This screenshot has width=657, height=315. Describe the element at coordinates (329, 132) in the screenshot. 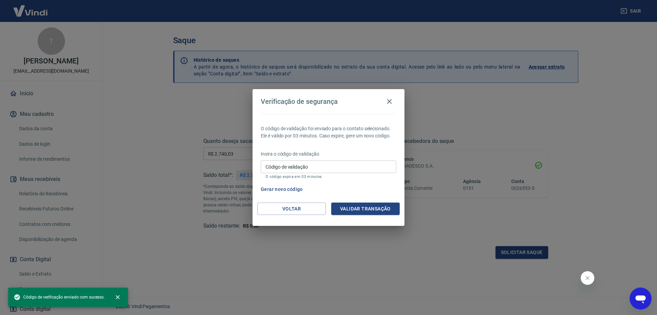

I see `p: O código de validação foi enviado para o contato selecionado. Ele é válido por 03 minutos. Caso e...` at that location.